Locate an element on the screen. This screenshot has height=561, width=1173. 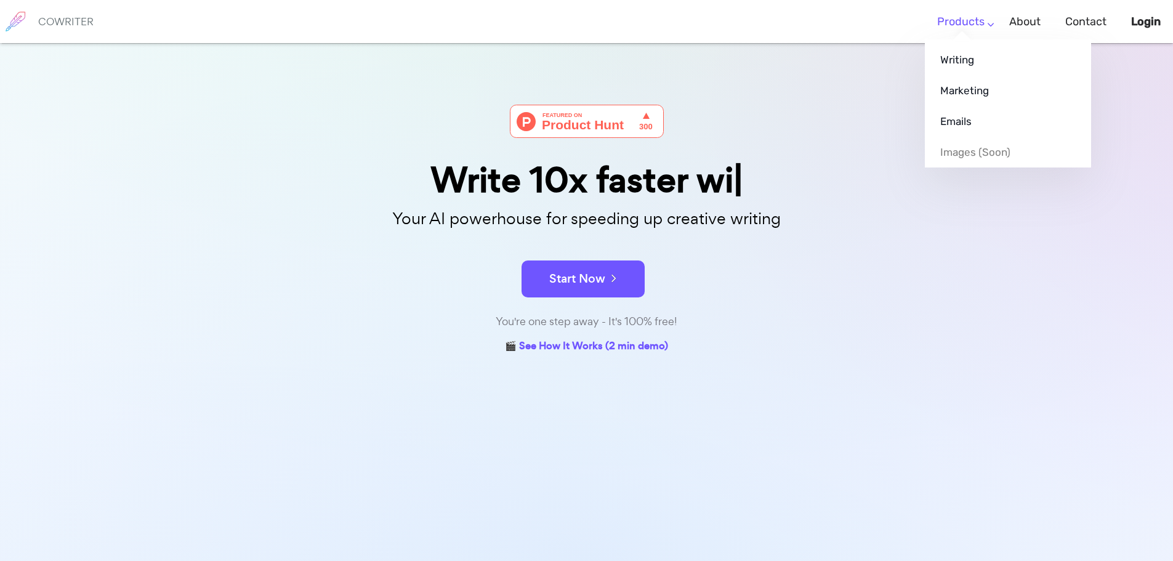
a: About is located at coordinates (1024, 22).